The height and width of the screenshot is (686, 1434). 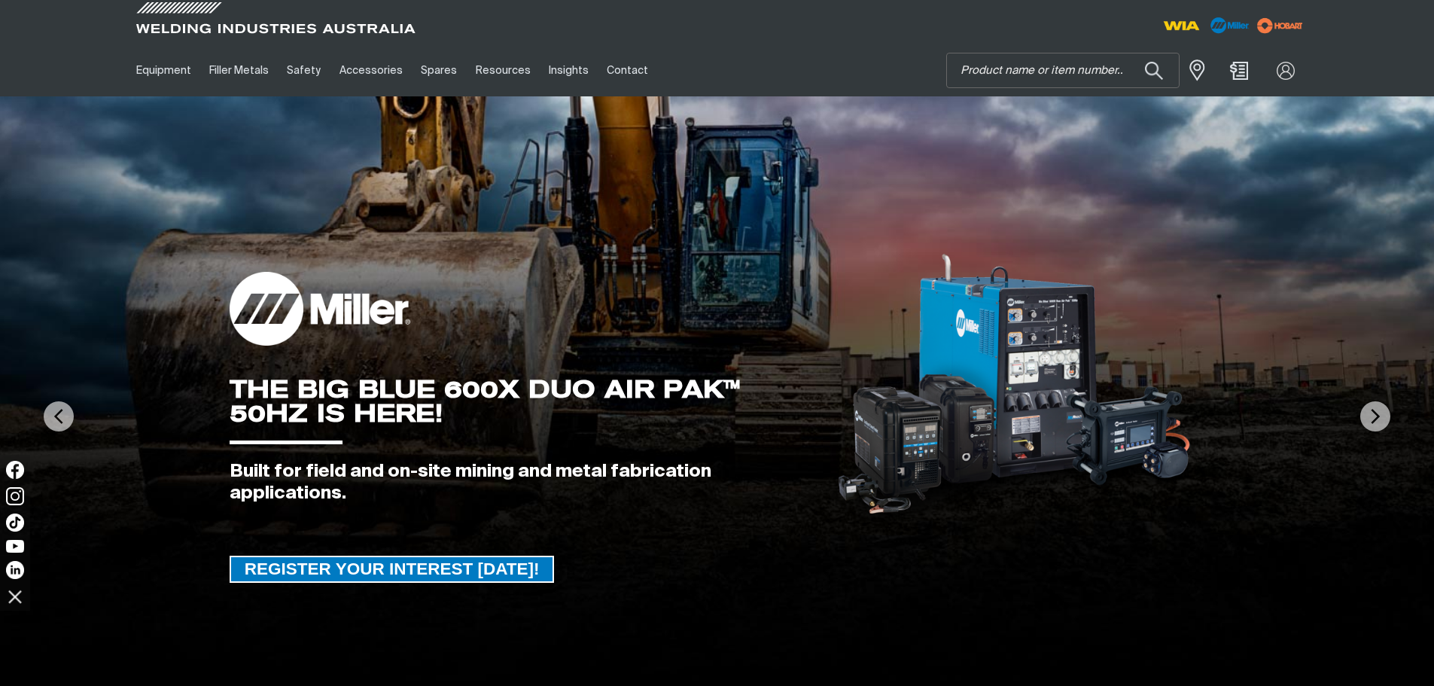 What do you see at coordinates (59, 416) in the screenshot?
I see `img: PrevArrow` at bounding box center [59, 416].